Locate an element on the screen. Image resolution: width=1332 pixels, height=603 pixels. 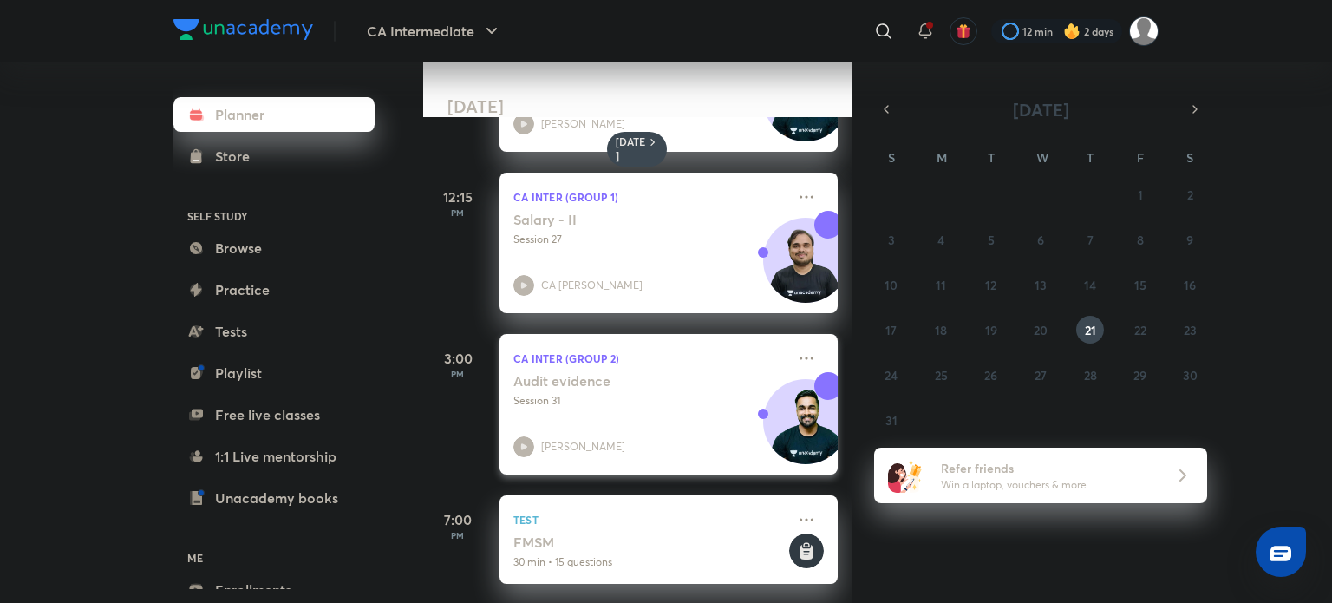
h5: 3:00 is located at coordinates (458, 358).